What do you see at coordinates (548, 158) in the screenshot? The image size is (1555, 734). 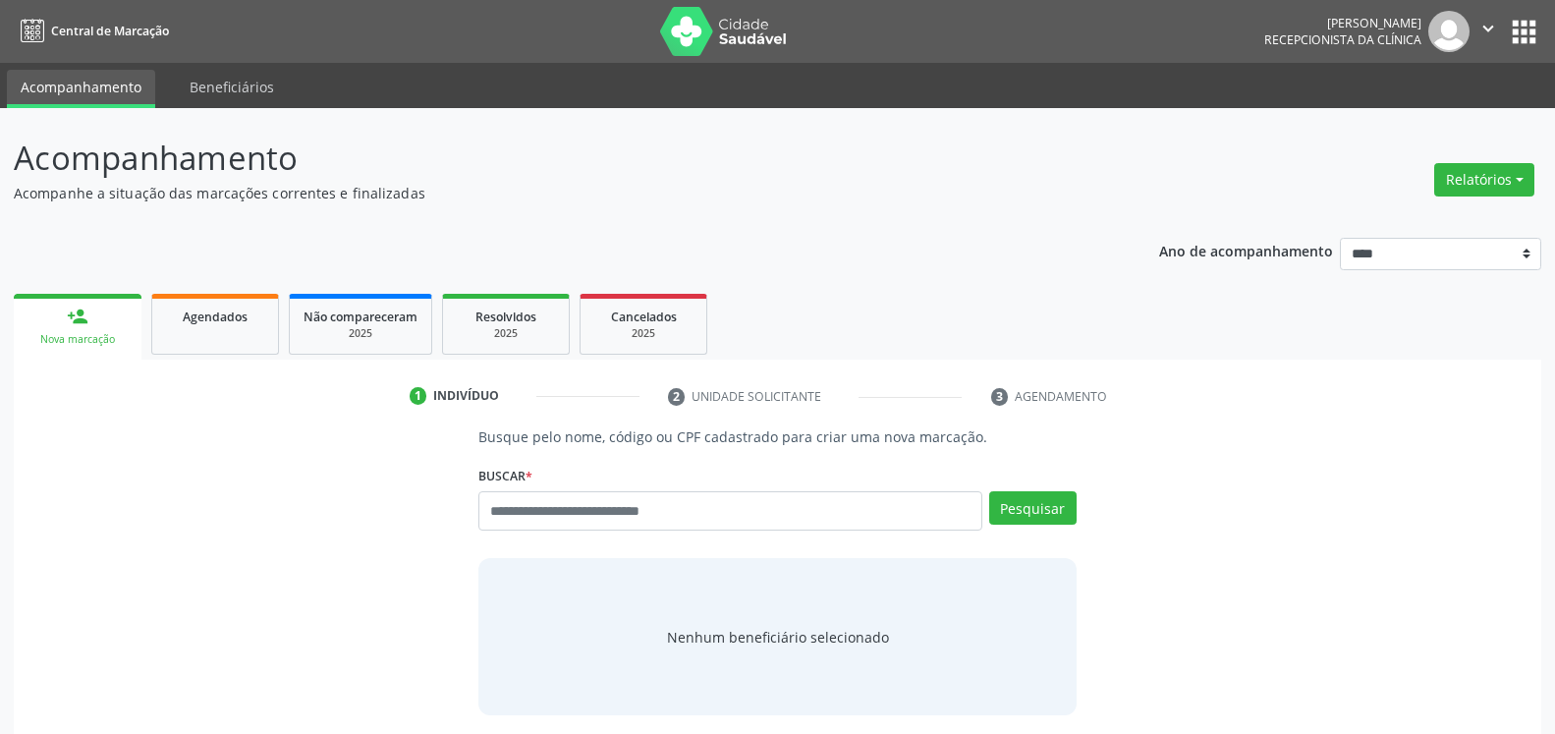 I see `p: Acompanhamento` at bounding box center [548, 158].